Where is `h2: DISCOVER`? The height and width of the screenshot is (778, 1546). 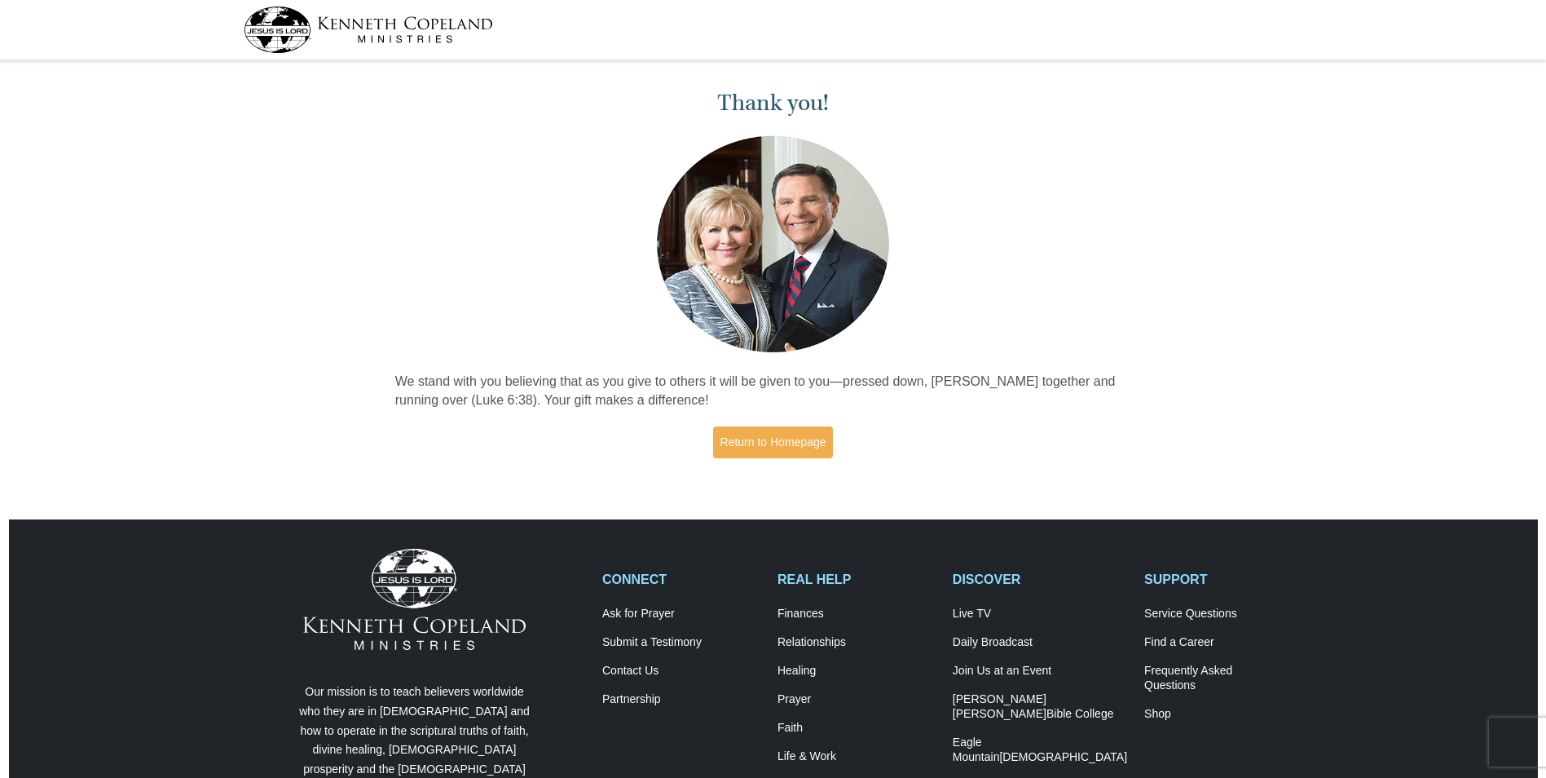
h2: DISCOVER is located at coordinates (1040, 579).